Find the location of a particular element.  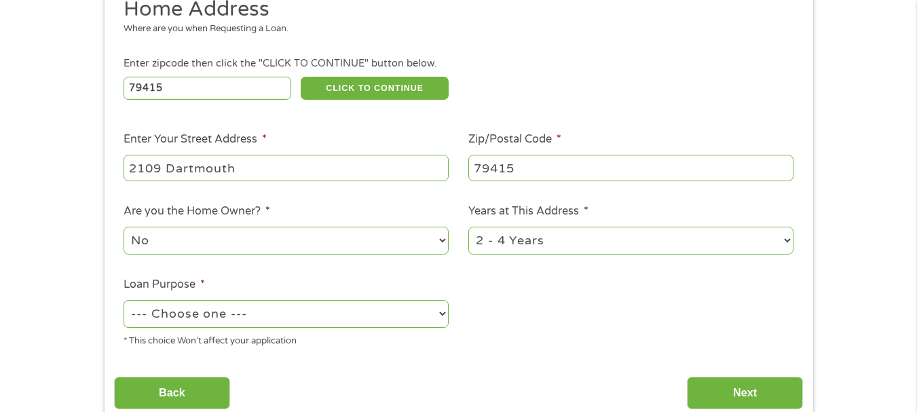

button: CLICK TO CONTINUE is located at coordinates (375, 88).